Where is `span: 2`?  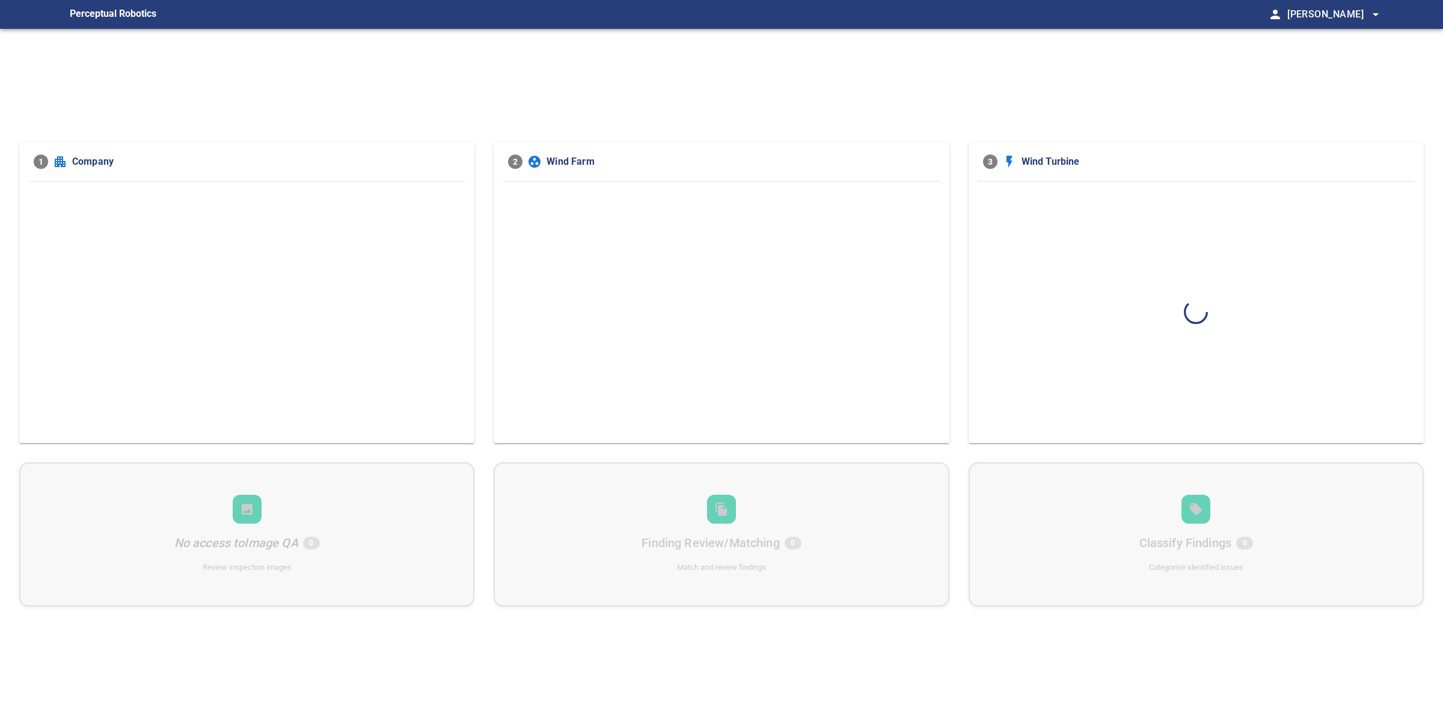
span: 2 is located at coordinates (515, 162).